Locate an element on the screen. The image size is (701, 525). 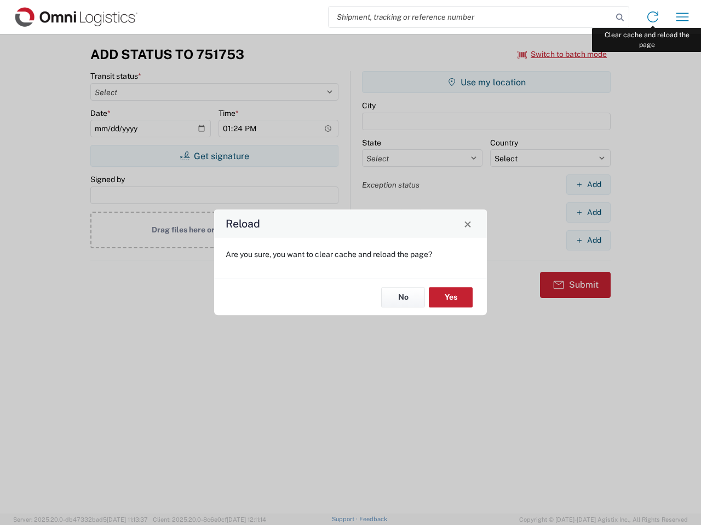
button: Close is located at coordinates (467, 224).